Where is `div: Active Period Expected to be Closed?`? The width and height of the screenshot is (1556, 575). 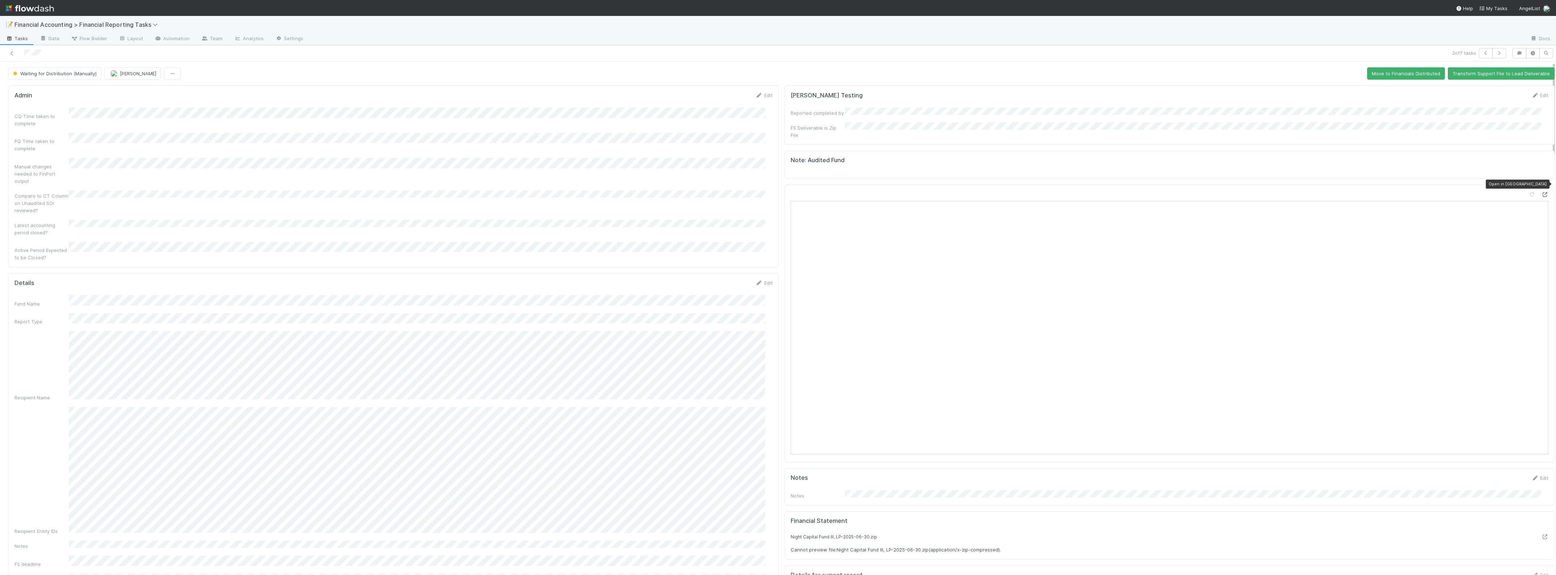
div: Active Period Expected to be Closed? is located at coordinates (42, 254).